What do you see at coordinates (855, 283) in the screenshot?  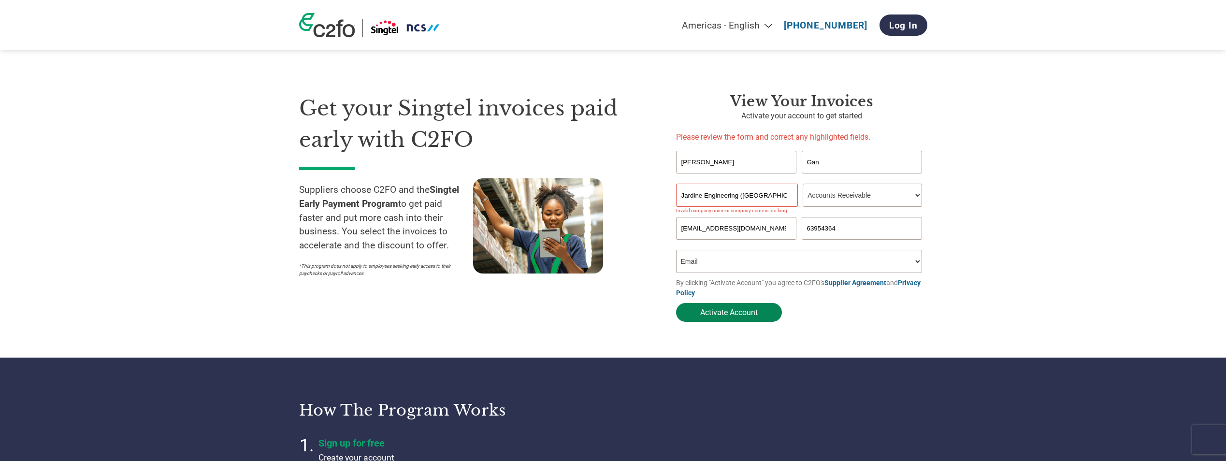 I see `a: Supplier Agreement` at bounding box center [855, 283].